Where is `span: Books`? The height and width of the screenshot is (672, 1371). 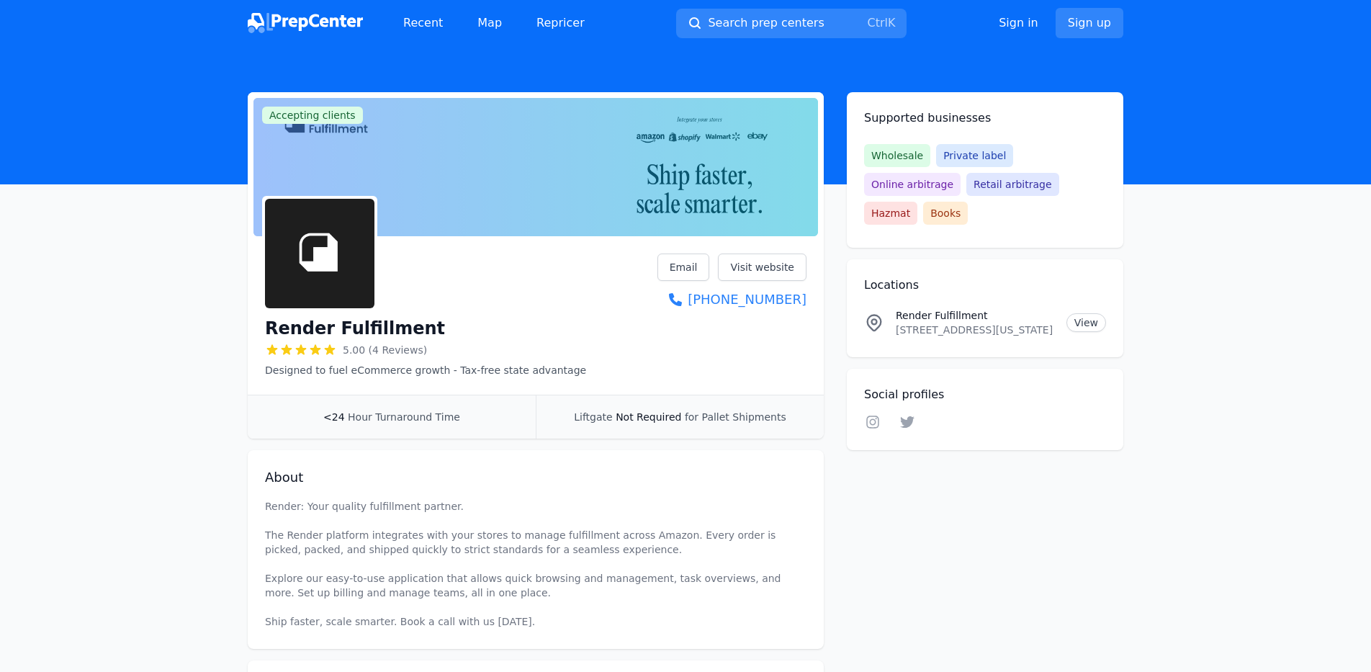 span: Books is located at coordinates (946, 213).